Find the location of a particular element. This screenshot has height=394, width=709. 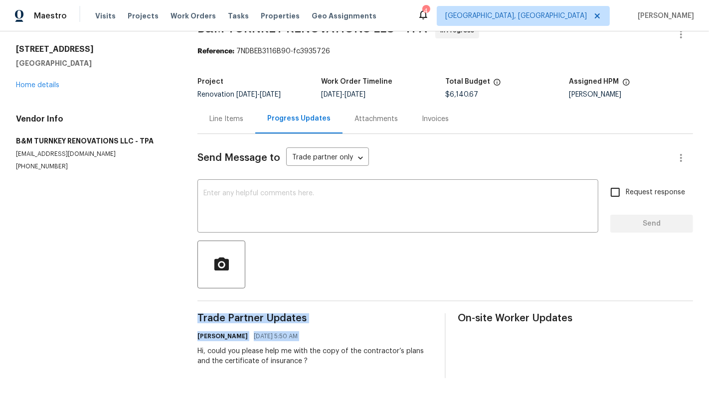

div: Hi, could you please help me with the copy of the contractor’s plans and the certificate of insur... is located at coordinates (315, 356).